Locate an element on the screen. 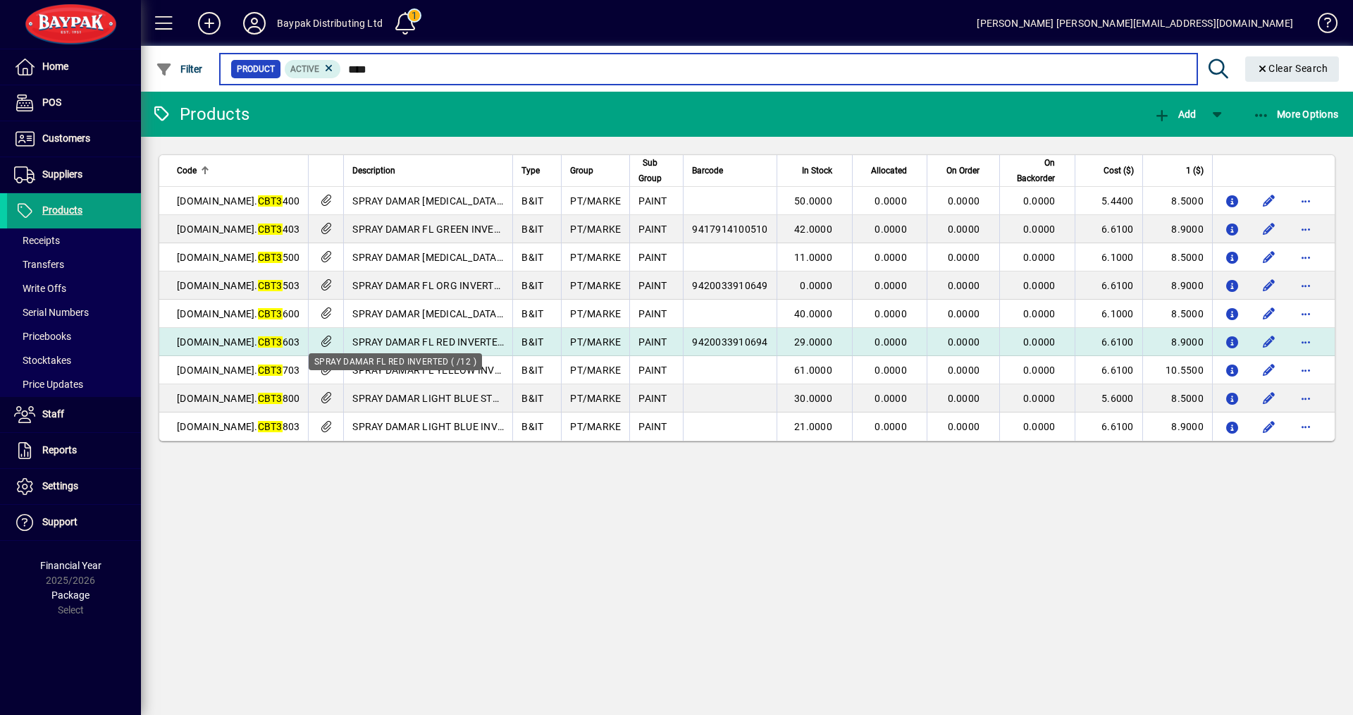 The height and width of the screenshot is (715, 1353). span: 1 ($) is located at coordinates (1195, 171).